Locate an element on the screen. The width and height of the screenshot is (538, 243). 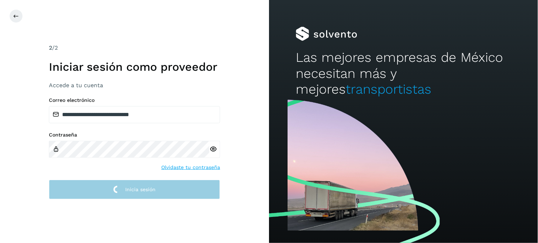
button: Inicia sesión is located at coordinates (135, 189).